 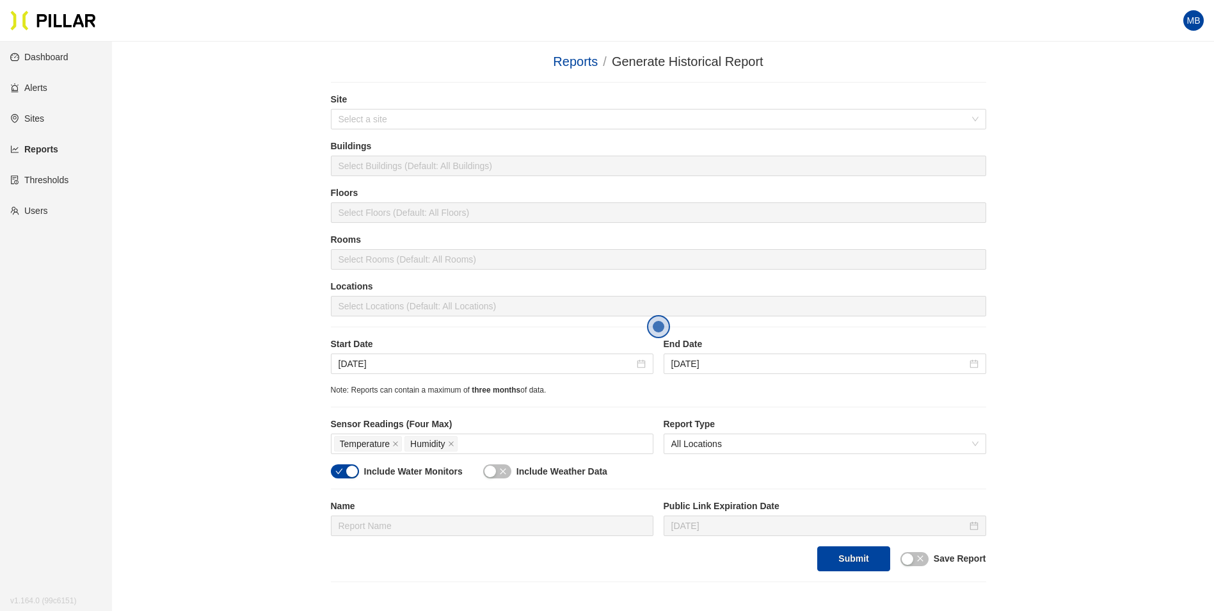 What do you see at coordinates (428, 444) in the screenshot?
I see `span: Humidity` at bounding box center [428, 444].